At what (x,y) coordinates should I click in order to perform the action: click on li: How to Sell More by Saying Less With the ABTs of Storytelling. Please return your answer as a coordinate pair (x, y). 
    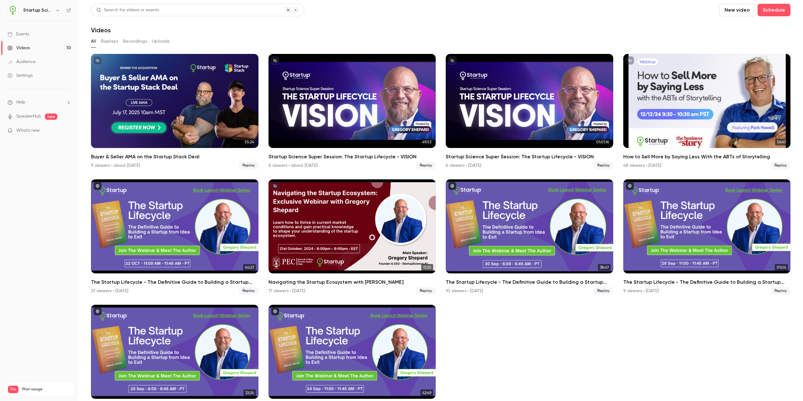
    Looking at the image, I should click on (707, 112).